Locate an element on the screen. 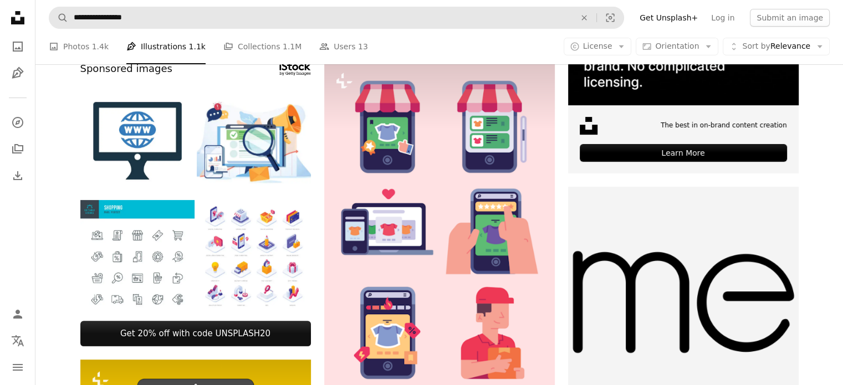 The width and height of the screenshot is (843, 385). button: Visual search is located at coordinates (610, 18).